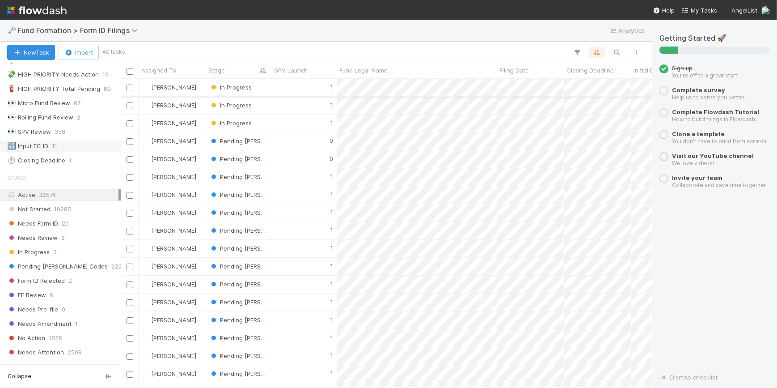 Image resolution: width=777 pixels, height=388 pixels. Describe the element at coordinates (646, 70) in the screenshot. I see `span: Initial DRI` at that location.